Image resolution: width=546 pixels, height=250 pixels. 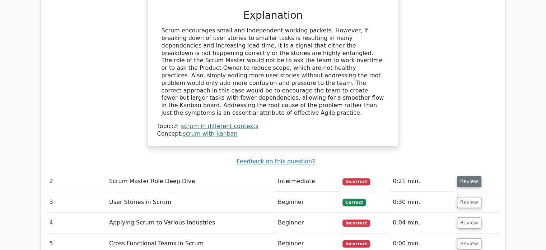 What do you see at coordinates (422, 181) in the screenshot?
I see `td: 0:21 min.` at bounding box center [422, 181].